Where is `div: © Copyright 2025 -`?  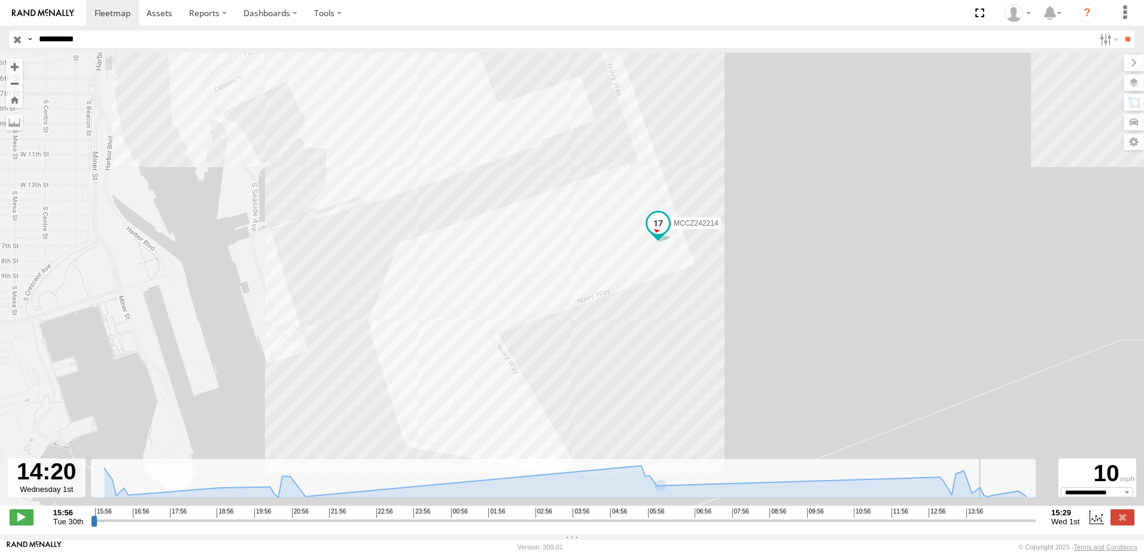
div: © Copyright 2025 - is located at coordinates (1078, 547).